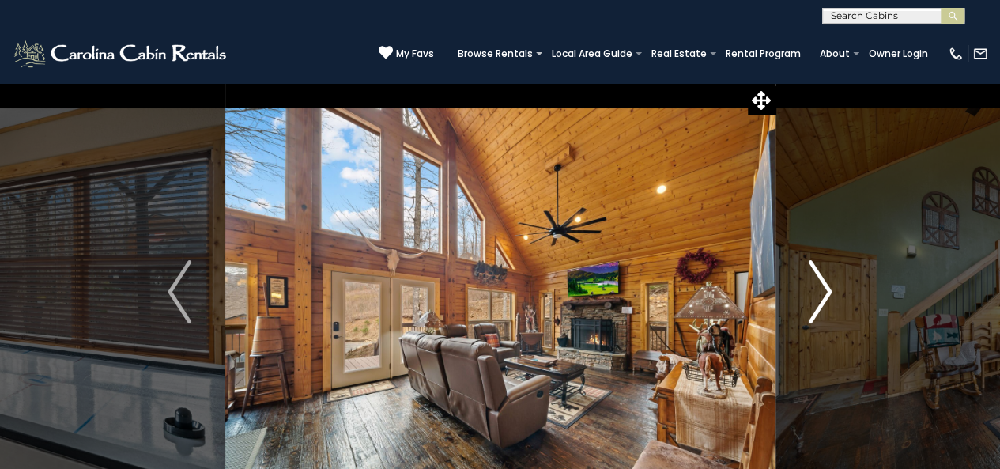  What do you see at coordinates (955, 54) in the screenshot?
I see `img: phone-regular-white.png` at bounding box center [955, 54].